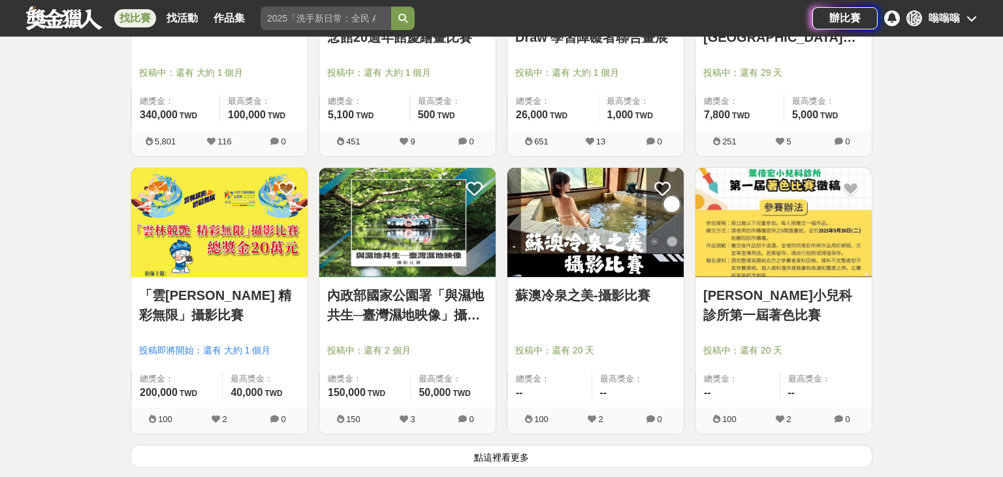 The image size is (1003, 477). Describe the element at coordinates (412, 419) in the screenshot. I see `span: 3` at that location.